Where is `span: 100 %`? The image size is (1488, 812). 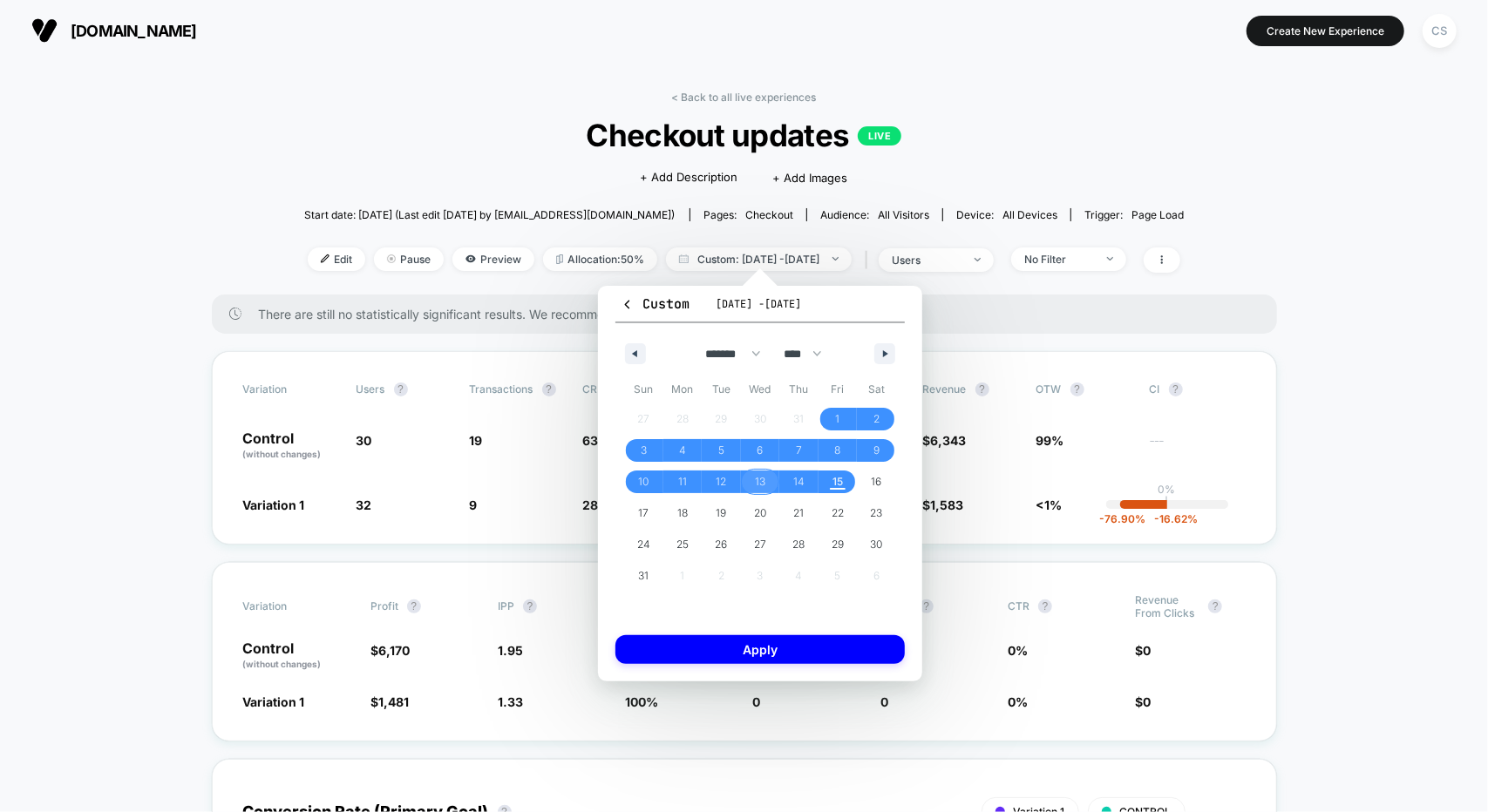 span: 100 % is located at coordinates (641, 701).